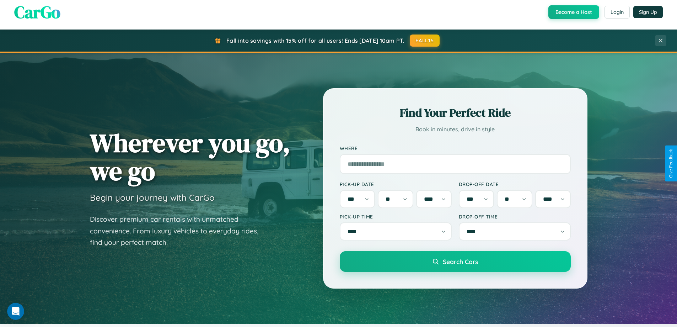 The height and width of the screenshot is (327, 677). What do you see at coordinates (671, 163) in the screenshot?
I see `div: Give Feedback` at bounding box center [671, 163].